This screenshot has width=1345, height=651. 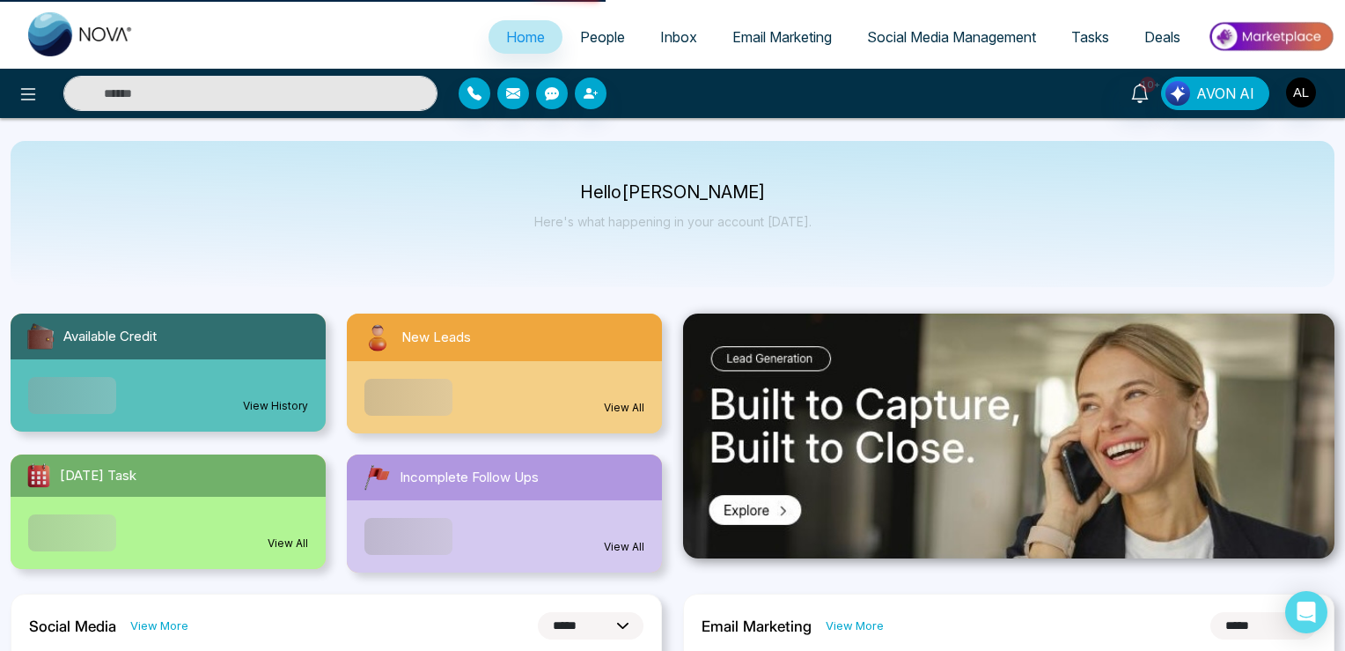 What do you see at coordinates (377, 477) in the screenshot?
I see `img: followUps.svg` at bounding box center [377, 477].